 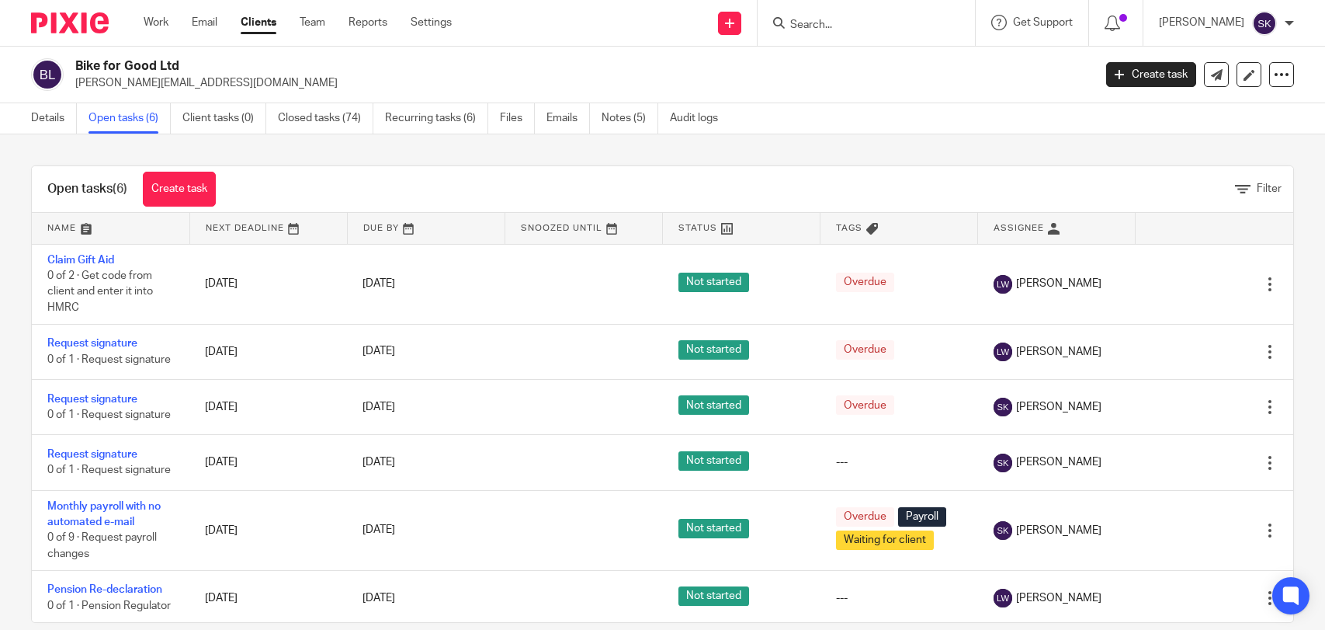 I want to click on span: 0 of 2 · Get code from client and enter it into HMRC, so click(x=100, y=291).